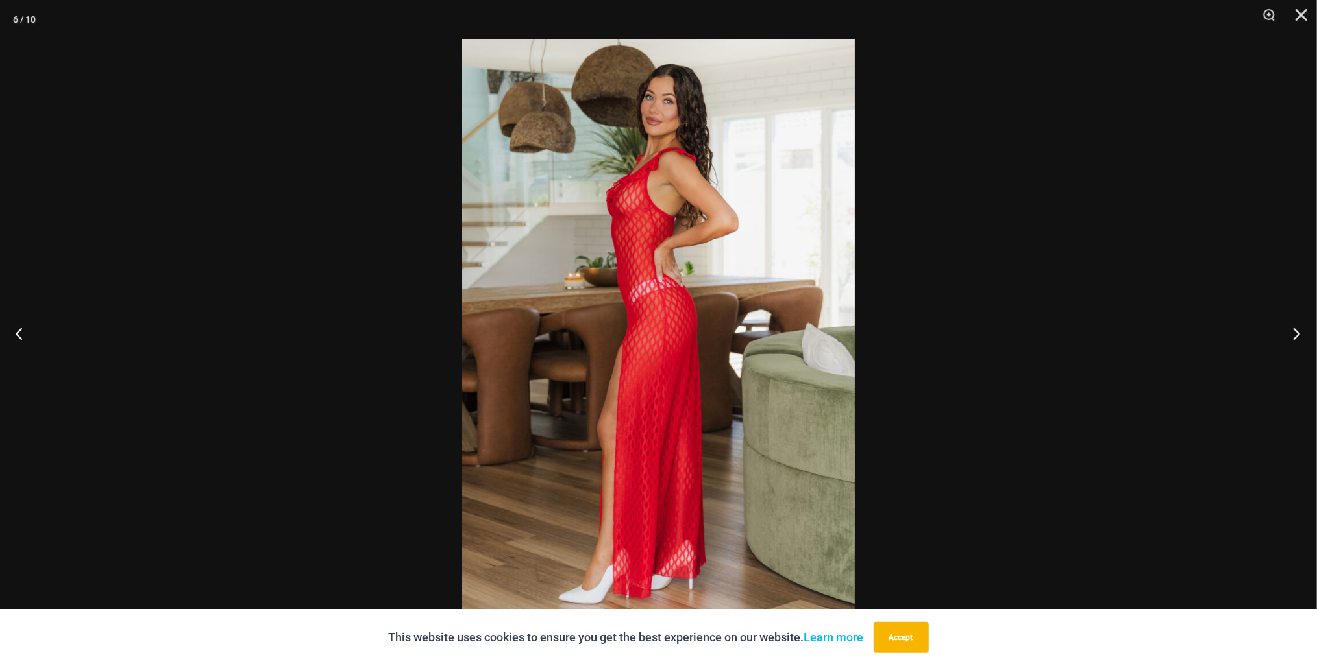 The image size is (1317, 666). Describe the element at coordinates (1292, 334) in the screenshot. I see `button: Next` at that location.